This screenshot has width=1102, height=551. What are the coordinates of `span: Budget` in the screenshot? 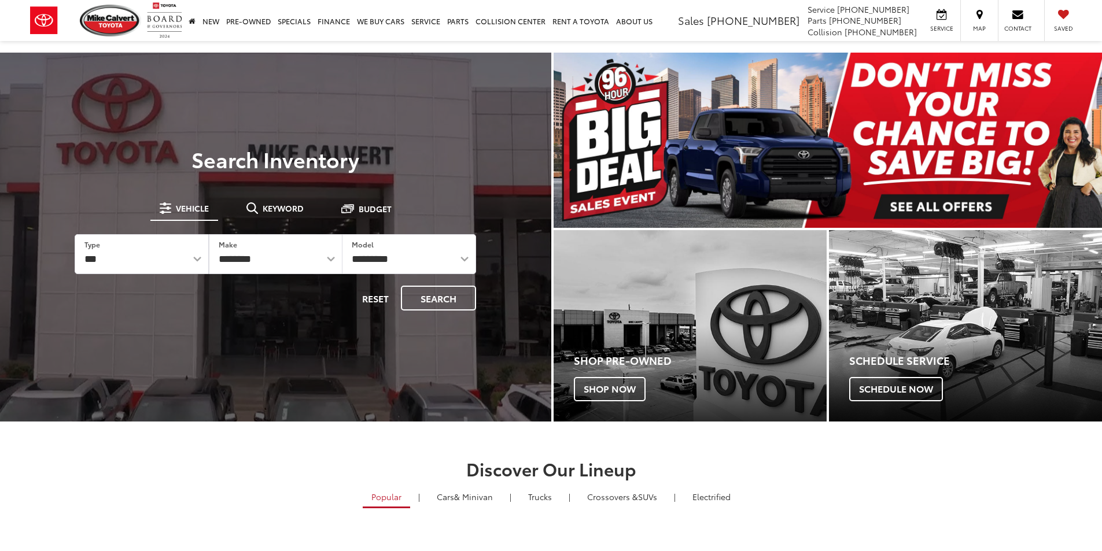 It's located at (375, 209).